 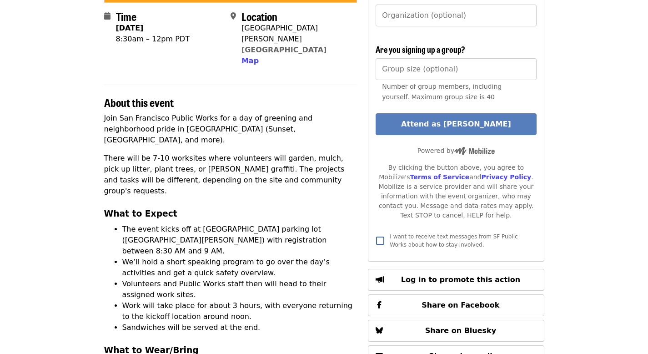 What do you see at coordinates (233, 16) in the screenshot?
I see `i: map-marker-alt icon` at bounding box center [233, 16].